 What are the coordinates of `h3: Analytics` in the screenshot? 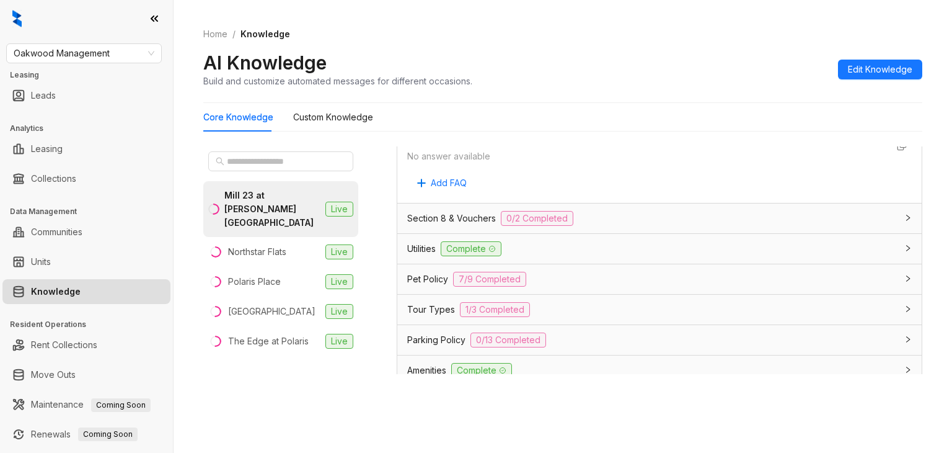 It's located at (91, 128).